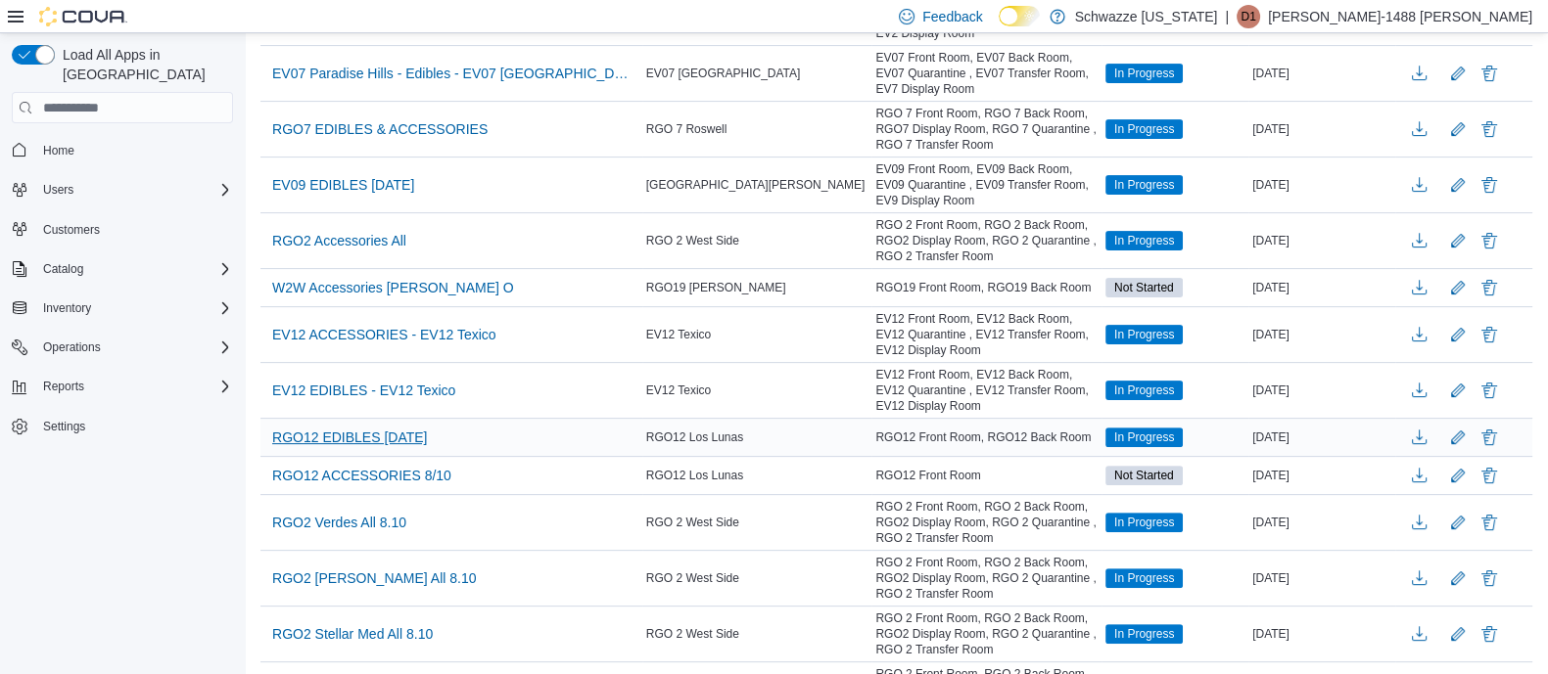  What do you see at coordinates (122, 269) in the screenshot?
I see `button: Catalog` at bounding box center [122, 269].